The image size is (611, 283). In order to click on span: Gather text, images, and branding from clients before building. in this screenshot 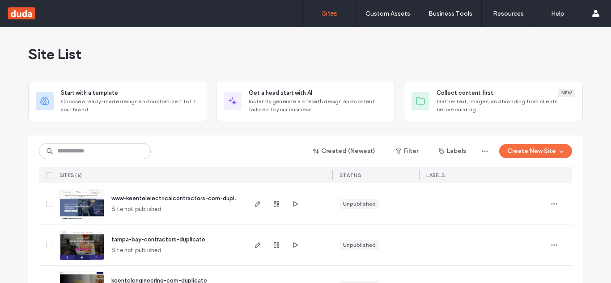, I will do `click(506, 105)`.